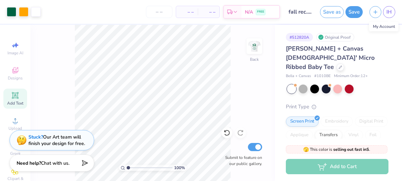 This screenshot has height=181, width=402. Describe the element at coordinates (335, 37) in the screenshot. I see `div: Original Proof` at that location.